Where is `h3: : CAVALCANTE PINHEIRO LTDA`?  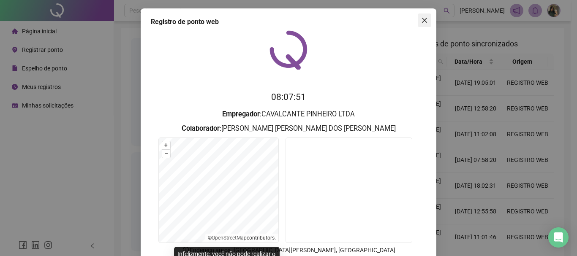 h3: : CAVALCANTE PINHEIRO LTDA is located at coordinates (288, 114).